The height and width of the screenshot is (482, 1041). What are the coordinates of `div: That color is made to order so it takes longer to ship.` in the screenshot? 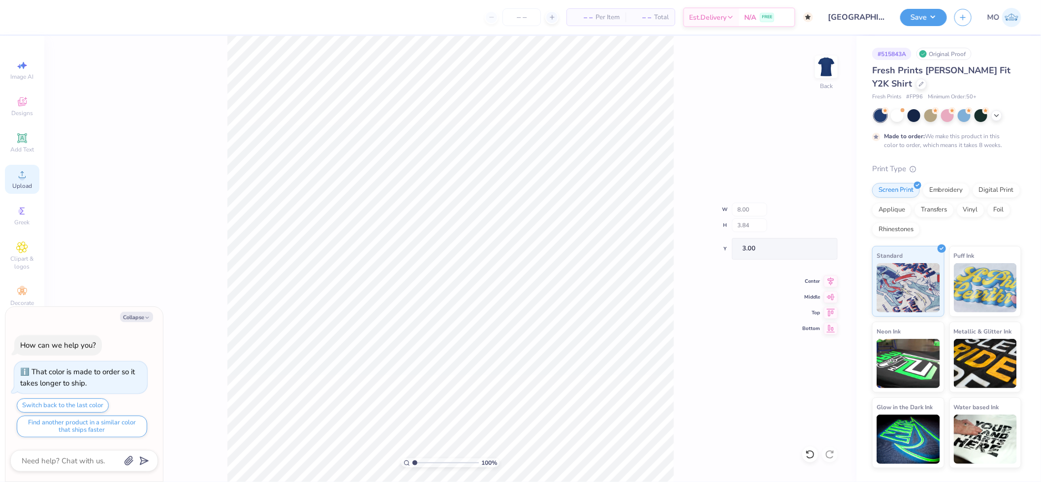 It's located at (77, 377).